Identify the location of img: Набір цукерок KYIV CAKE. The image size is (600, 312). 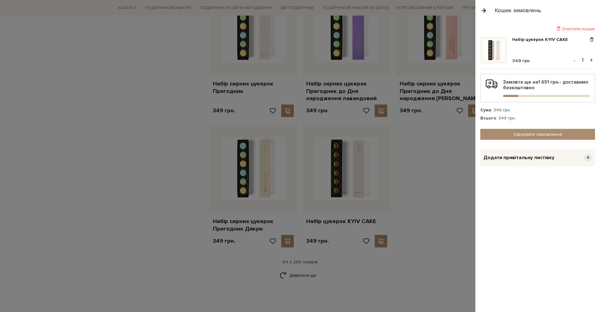
(493, 50).